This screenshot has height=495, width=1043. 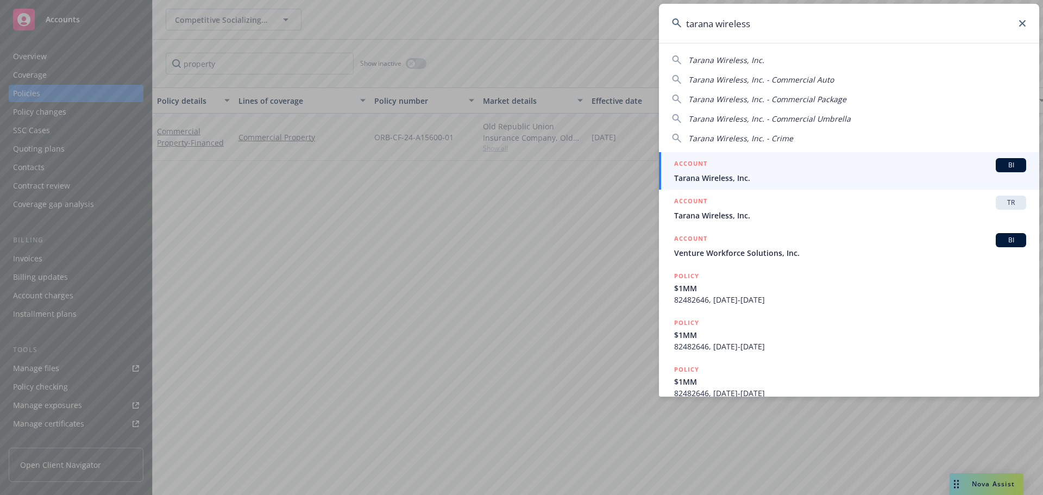 What do you see at coordinates (849, 171) in the screenshot?
I see `a: ACCOUNTBITarana Wireless, Inc.` at bounding box center [849, 171].